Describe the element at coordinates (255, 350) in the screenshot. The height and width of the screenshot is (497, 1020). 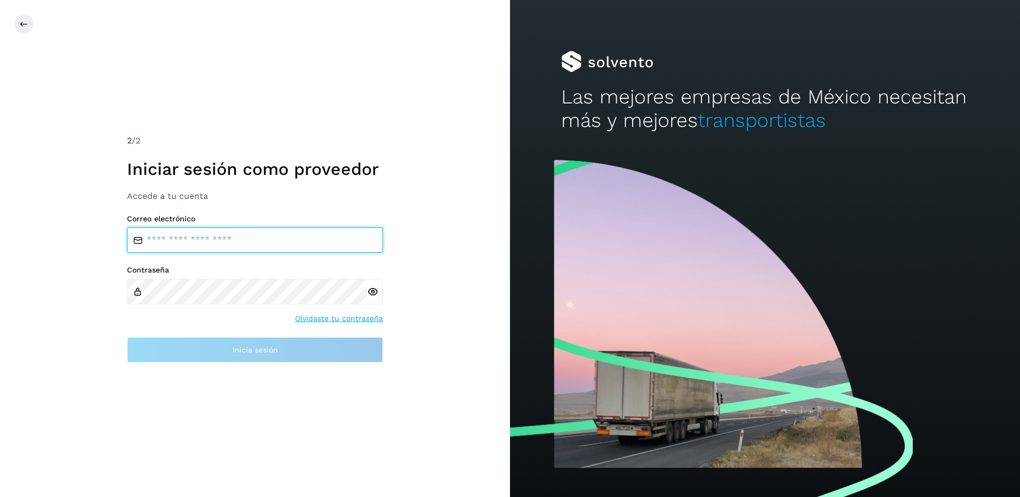
I see `button: Inicia sesión` at that location.